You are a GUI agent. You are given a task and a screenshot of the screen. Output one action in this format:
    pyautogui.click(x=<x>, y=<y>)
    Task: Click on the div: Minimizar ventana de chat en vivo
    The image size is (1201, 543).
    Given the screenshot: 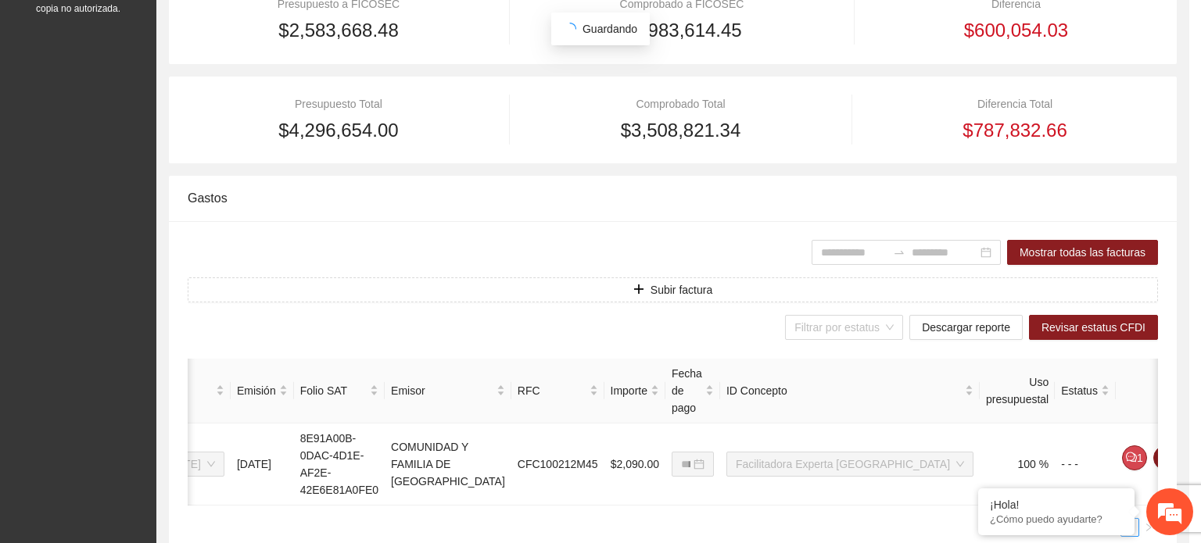 What is the action you would take?
    pyautogui.click(x=275, y=27)
    